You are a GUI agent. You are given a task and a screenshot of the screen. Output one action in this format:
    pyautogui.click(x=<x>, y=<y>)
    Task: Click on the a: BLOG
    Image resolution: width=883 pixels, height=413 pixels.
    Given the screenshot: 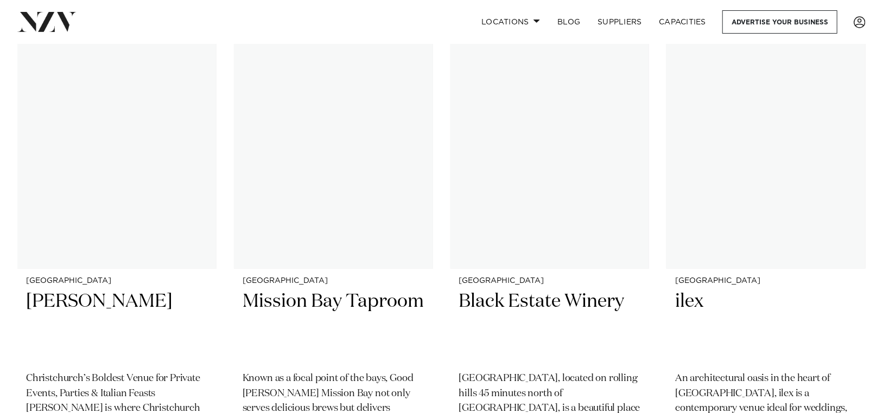 What is the action you would take?
    pyautogui.click(x=569, y=22)
    